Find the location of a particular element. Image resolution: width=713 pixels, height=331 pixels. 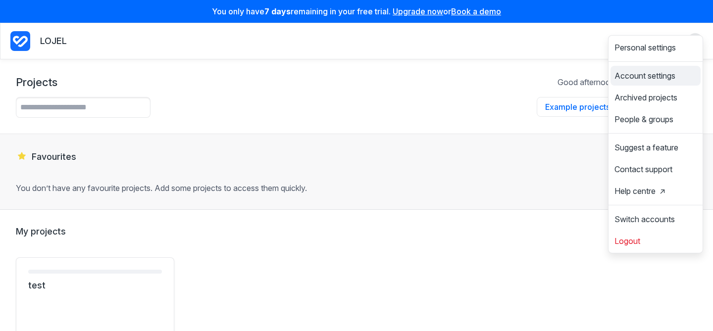

a: Account settings is located at coordinates (656, 76).